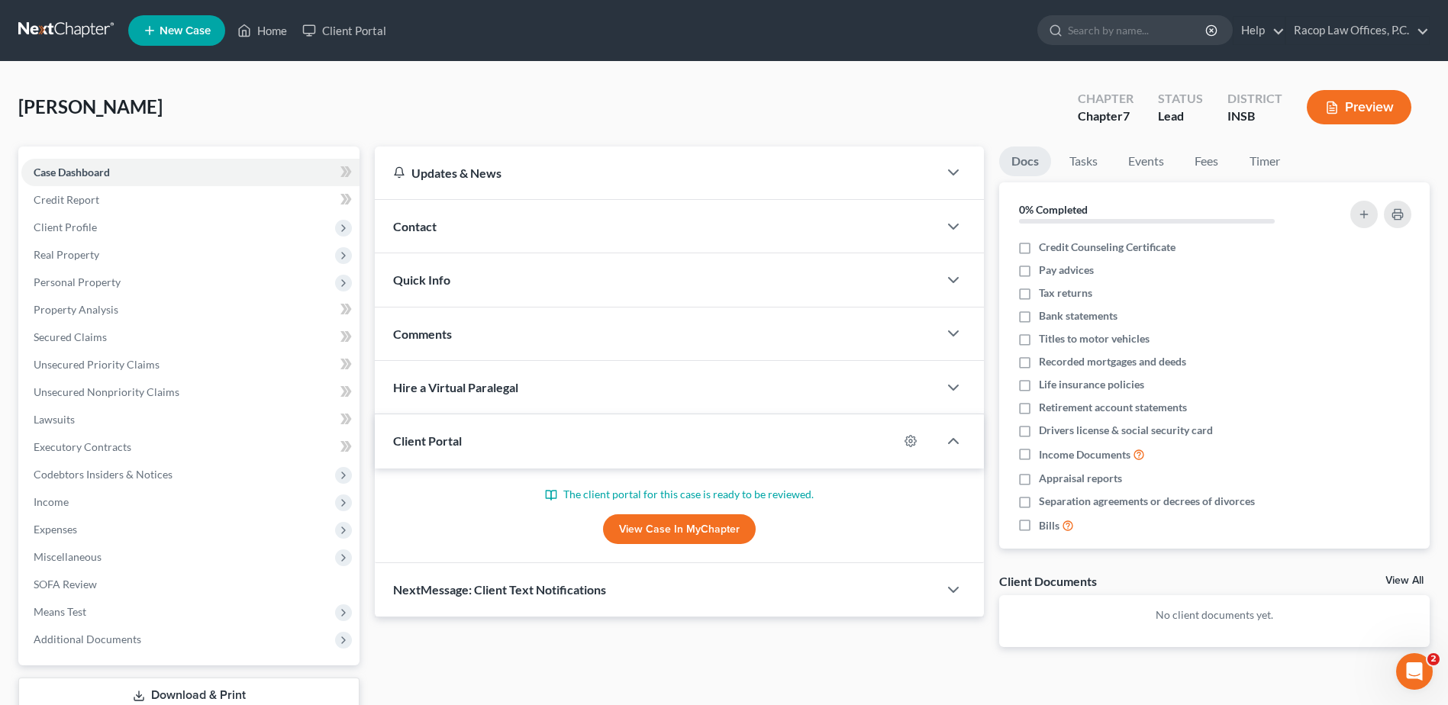 The height and width of the screenshot is (705, 1448). What do you see at coordinates (1113, 407) in the screenshot?
I see `span: Retirement account statements` at bounding box center [1113, 407].